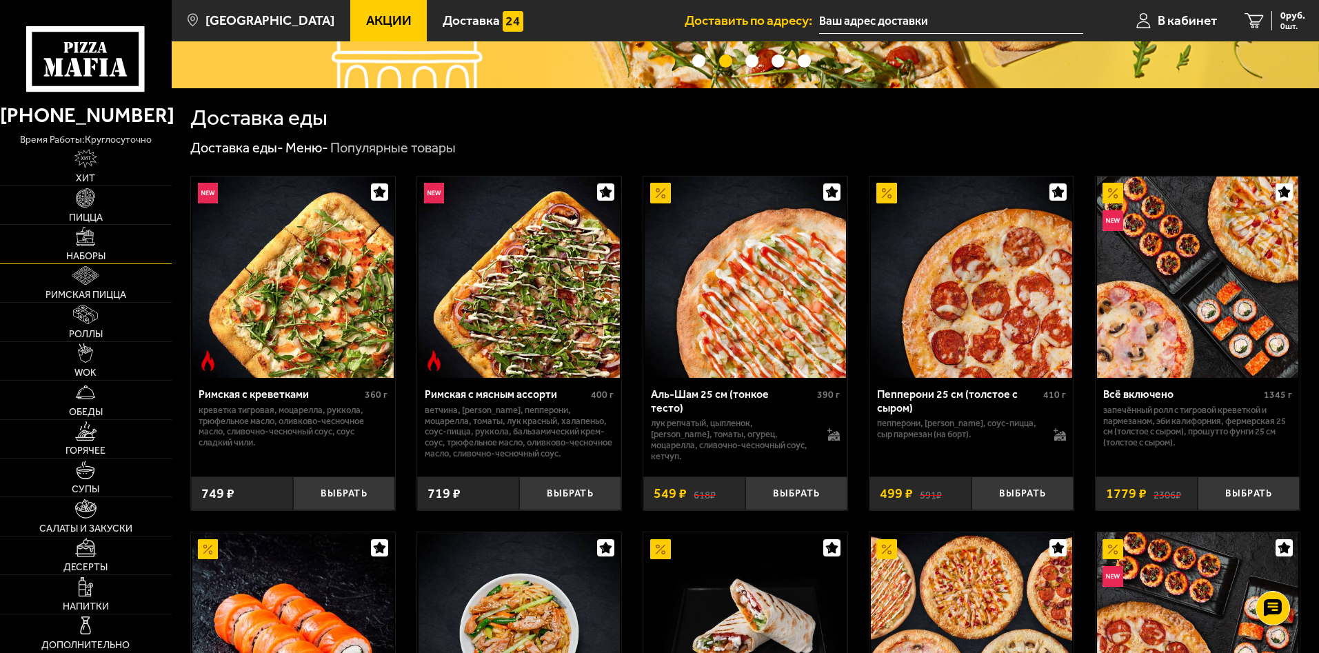 The width and height of the screenshot is (1319, 653). I want to click on span: 549 ₽, so click(670, 494).